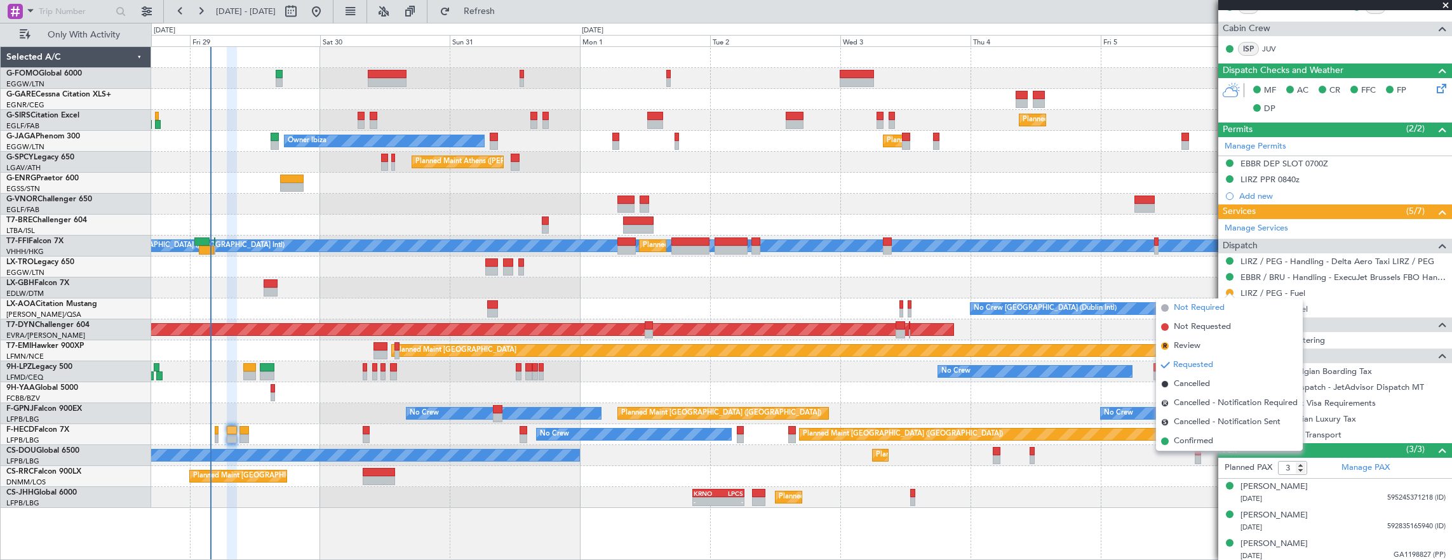 The image size is (1452, 560). I want to click on a: CS-JHHGlobal 6000, so click(41, 493).